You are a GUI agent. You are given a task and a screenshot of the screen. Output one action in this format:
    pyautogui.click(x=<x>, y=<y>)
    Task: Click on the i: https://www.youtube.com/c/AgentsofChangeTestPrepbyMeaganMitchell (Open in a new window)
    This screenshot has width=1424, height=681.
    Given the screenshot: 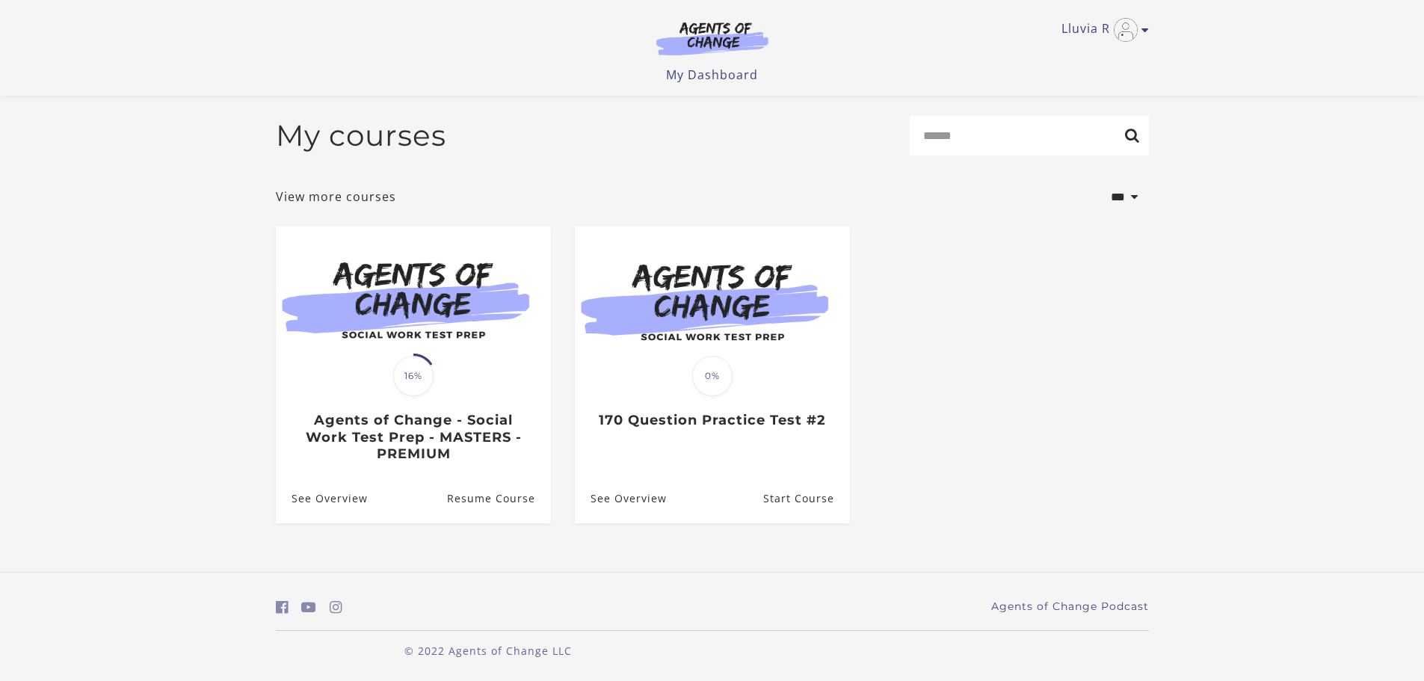 What is the action you would take?
    pyautogui.click(x=309, y=607)
    